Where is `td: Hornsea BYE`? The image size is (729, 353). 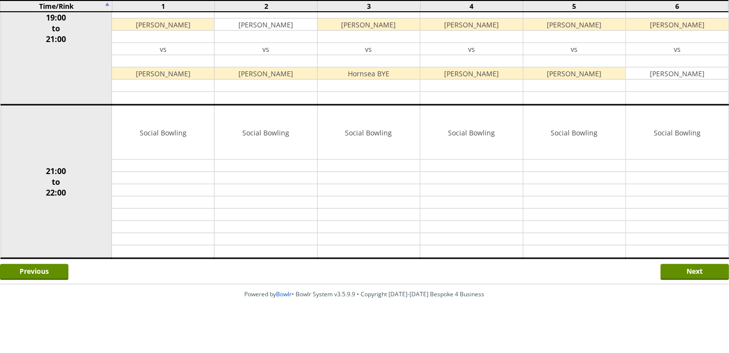 td: Hornsea BYE is located at coordinates (368, 73).